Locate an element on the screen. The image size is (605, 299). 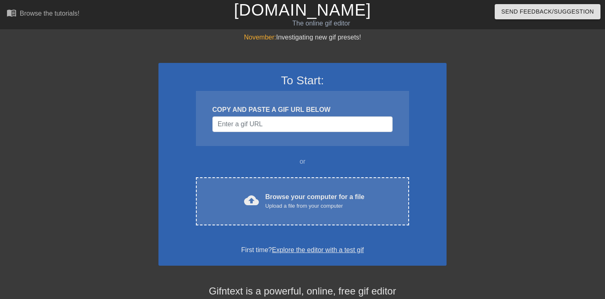
button: Send Feedback/Suggestion is located at coordinates (547, 12).